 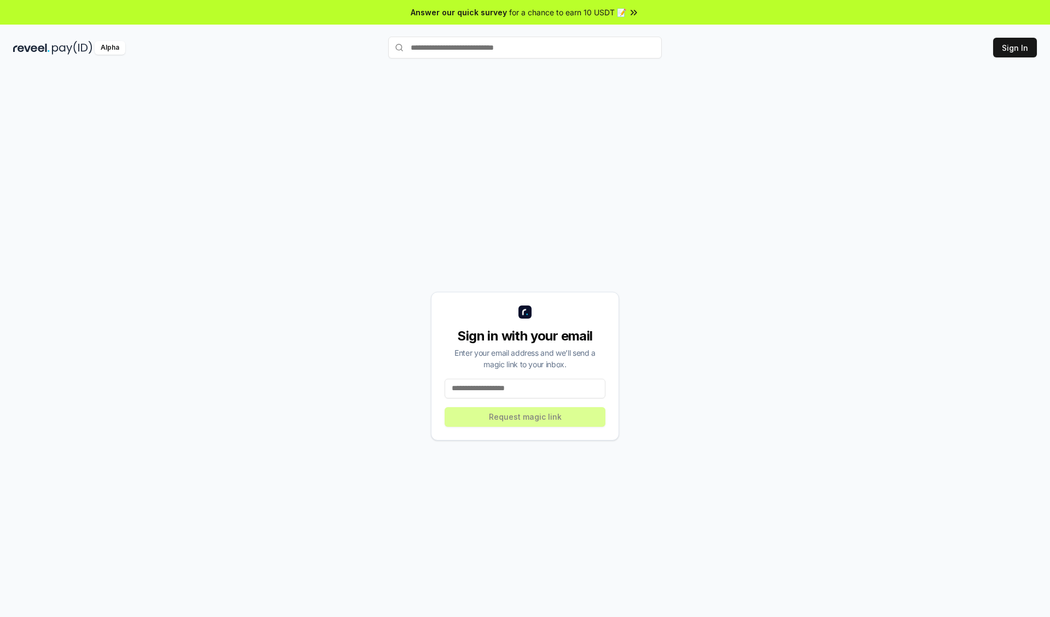 I want to click on img: reveel_dark, so click(x=31, y=48).